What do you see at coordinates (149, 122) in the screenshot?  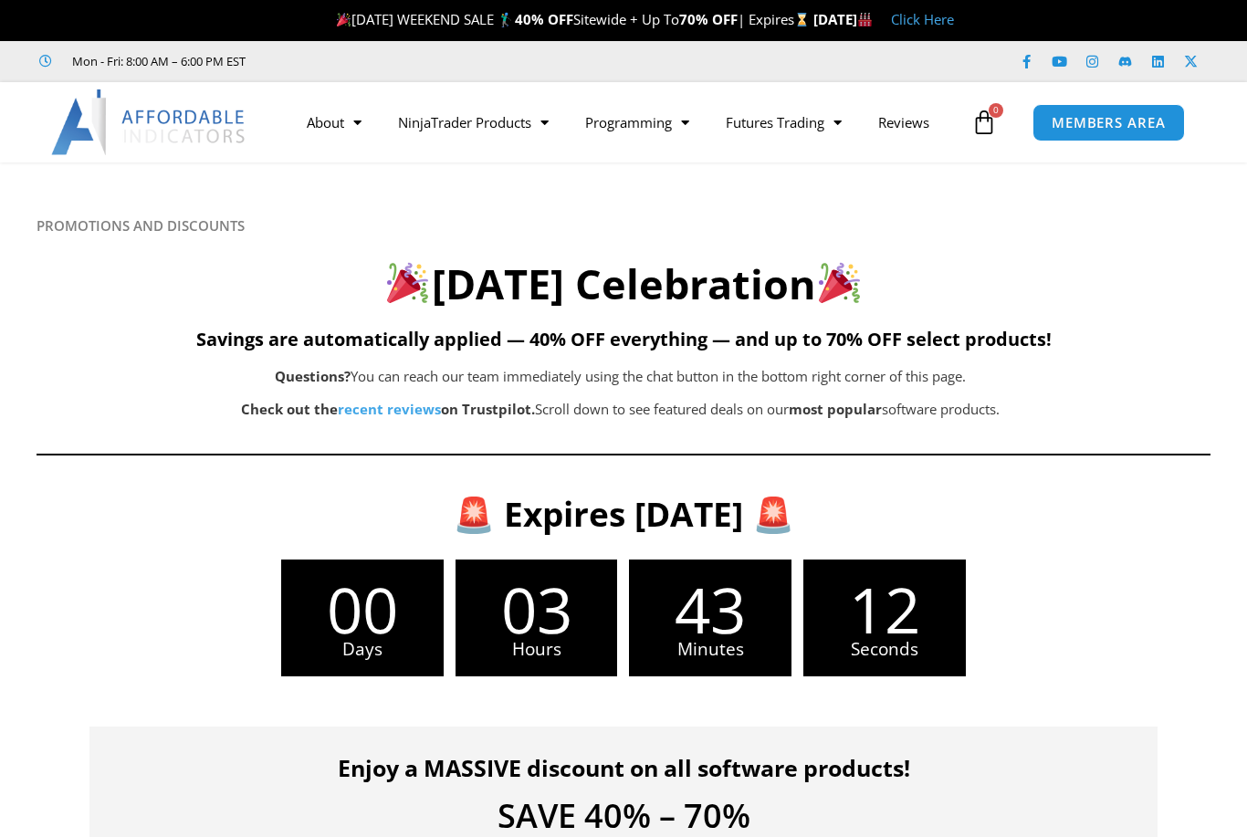 I see `img: LogoAI | Affordable Indicators – NinjaTrader` at bounding box center [149, 122].